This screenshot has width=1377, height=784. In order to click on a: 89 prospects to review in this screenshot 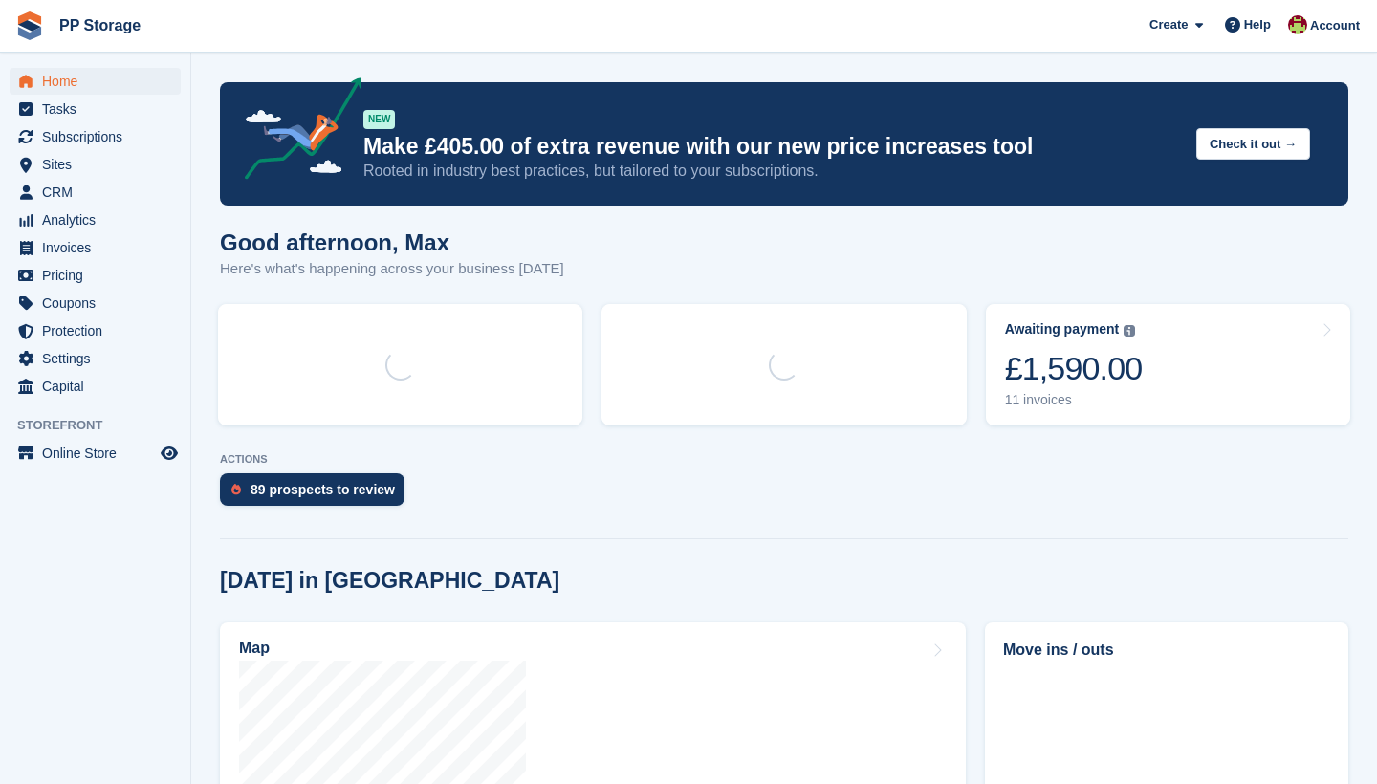, I will do `click(317, 494)`.